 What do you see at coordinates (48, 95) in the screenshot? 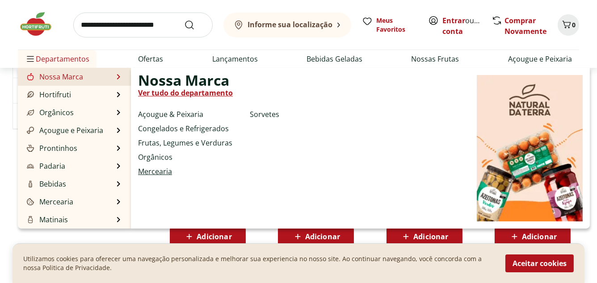
I see `a: HortifrutiHortifruti` at bounding box center [48, 95].